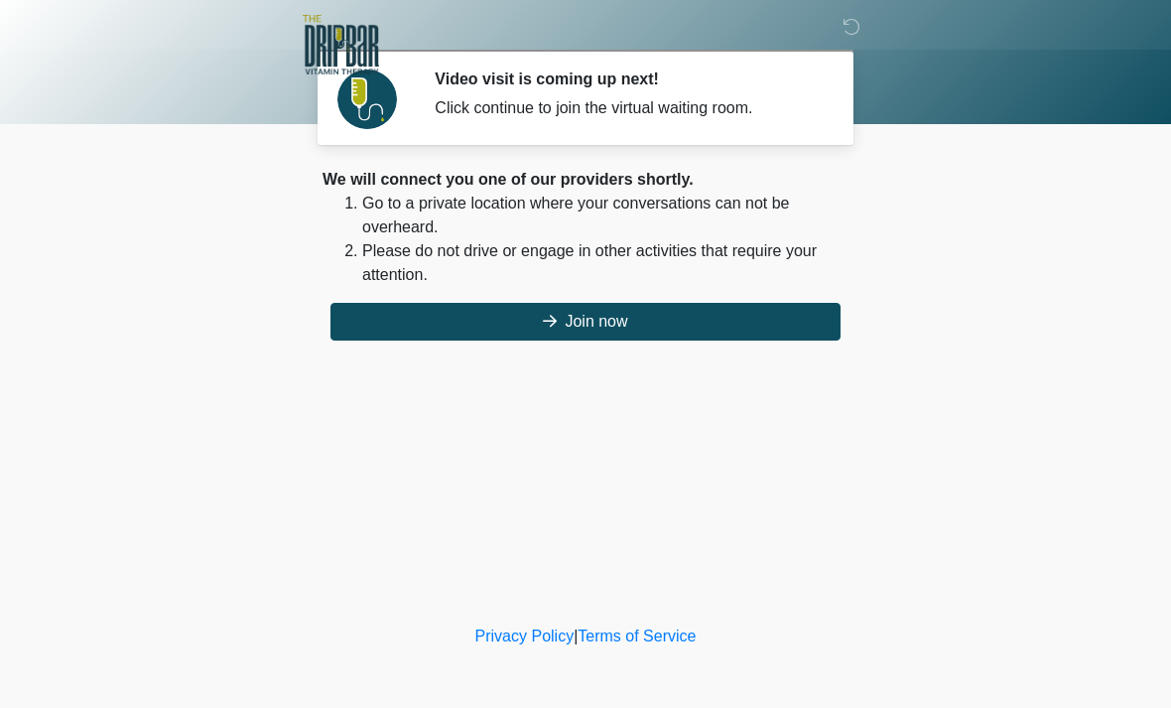 The height and width of the screenshot is (708, 1171). Describe the element at coordinates (605, 215) in the screenshot. I see `li: Go to a private location where your conversations can not be overheard.` at that location.